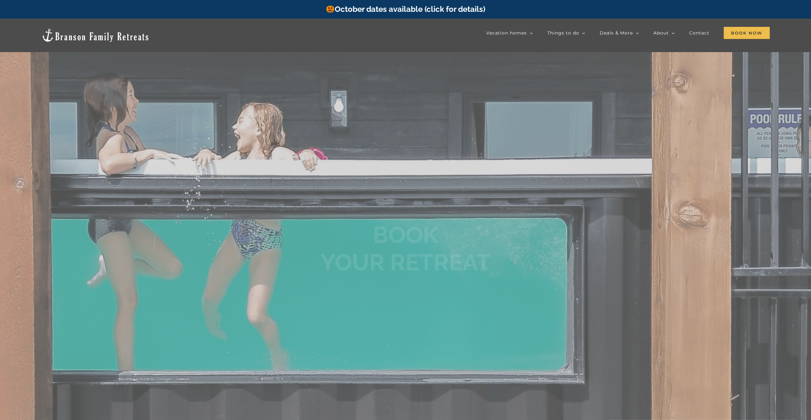 The width and height of the screenshot is (811, 420). Describe the element at coordinates (563, 33) in the screenshot. I see `span: Things to do` at that location.